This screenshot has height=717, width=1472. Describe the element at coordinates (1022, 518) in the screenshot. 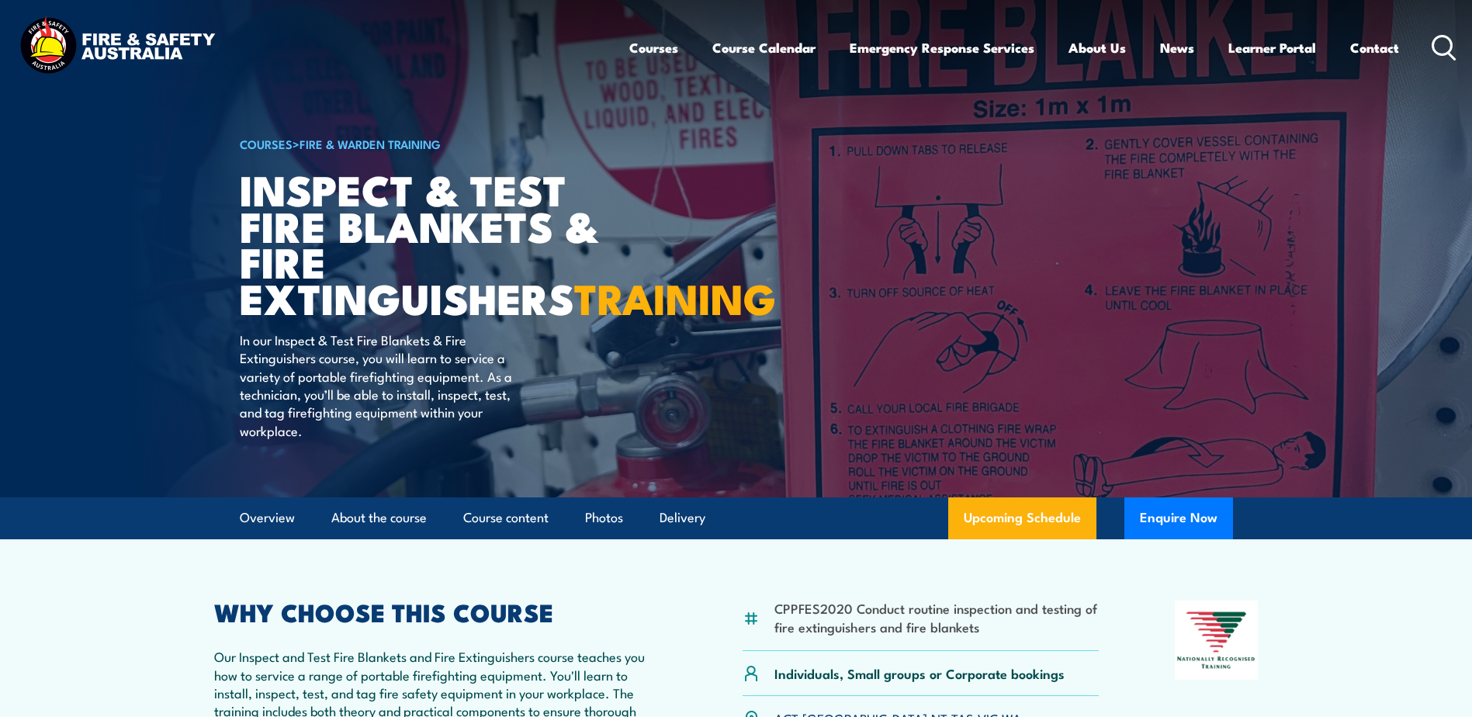

I see `a: Upcoming Schedule` at that location.